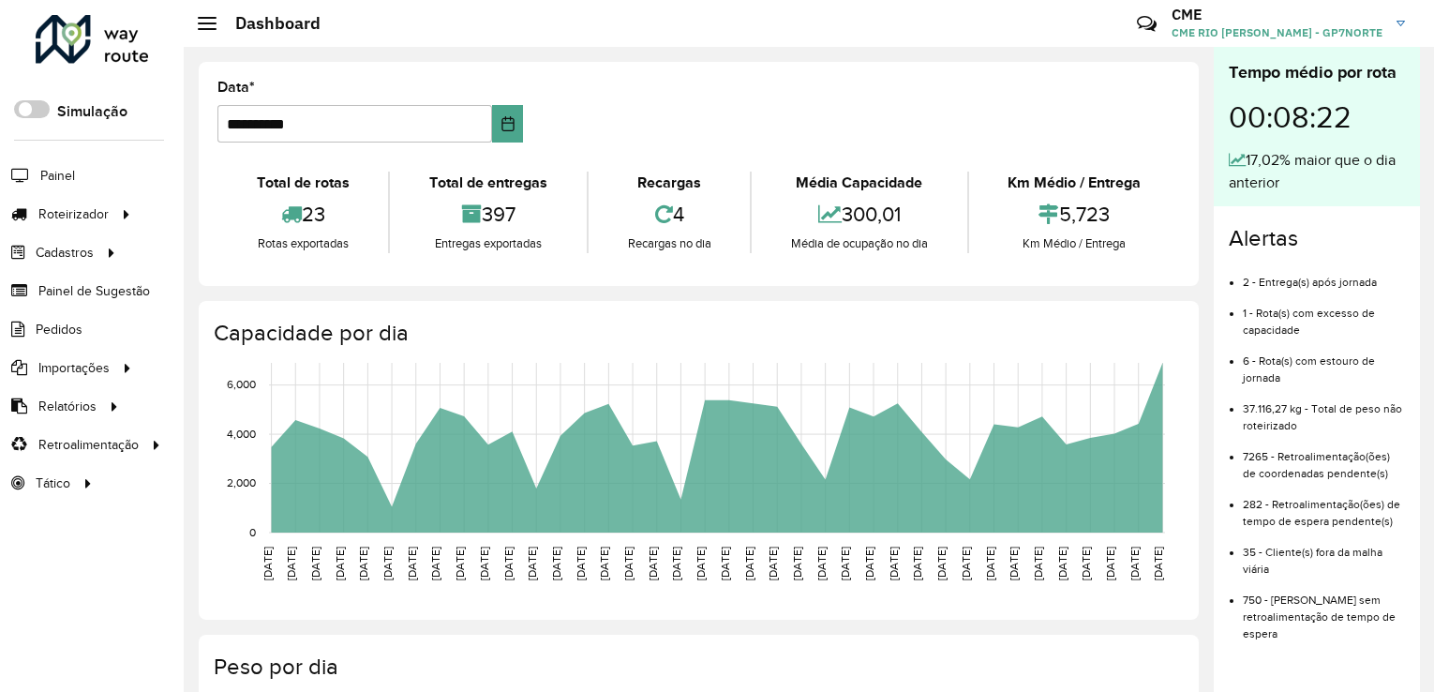 The width and height of the screenshot is (1434, 692). Describe the element at coordinates (59, 329) in the screenshot. I see `span: Pedidos` at that location.